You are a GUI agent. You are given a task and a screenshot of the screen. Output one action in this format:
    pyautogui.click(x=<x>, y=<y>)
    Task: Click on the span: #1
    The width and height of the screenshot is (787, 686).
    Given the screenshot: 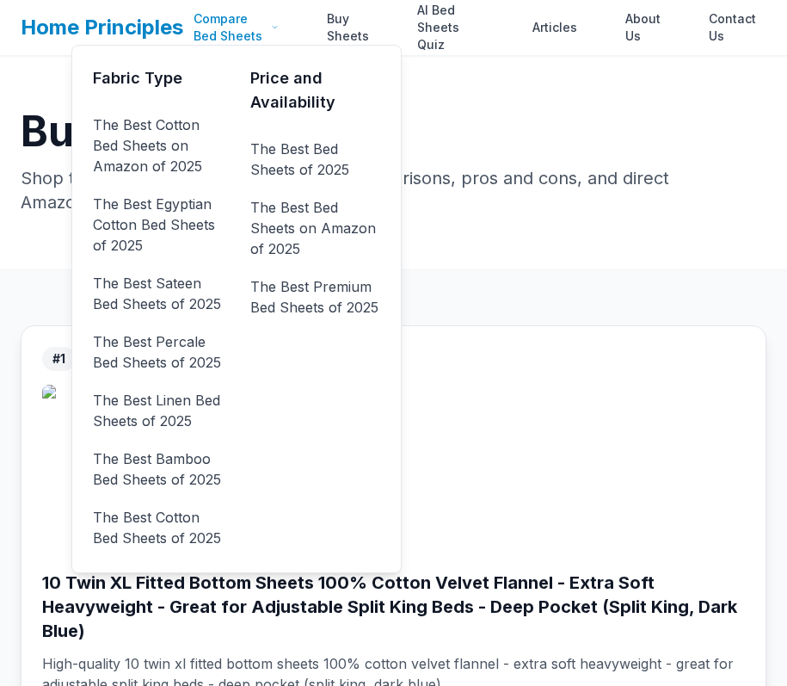 What is the action you would take?
    pyautogui.click(x=59, y=359)
    